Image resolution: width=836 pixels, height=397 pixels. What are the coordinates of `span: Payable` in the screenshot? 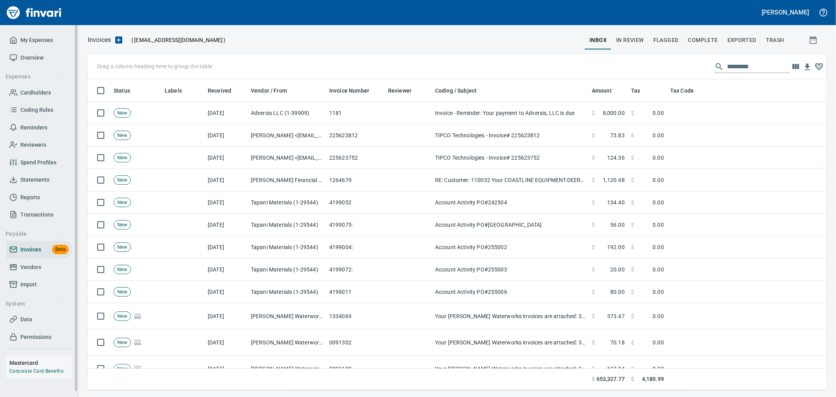 It's located at (35, 234).